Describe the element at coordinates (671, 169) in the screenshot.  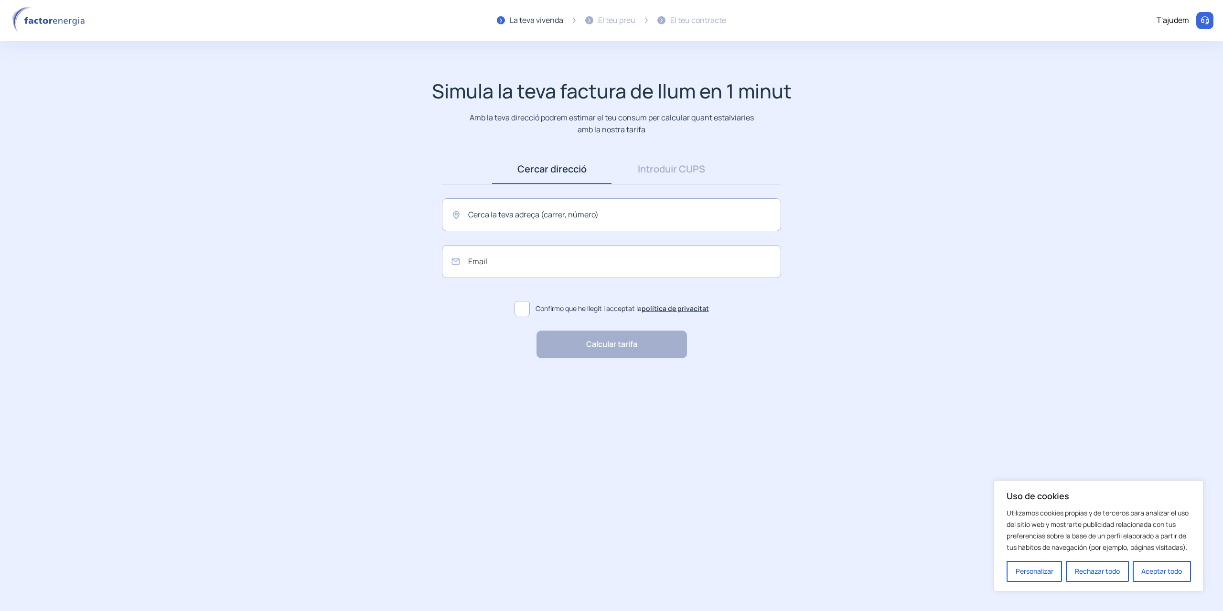
I see `a: Introduir CUPS` at that location.